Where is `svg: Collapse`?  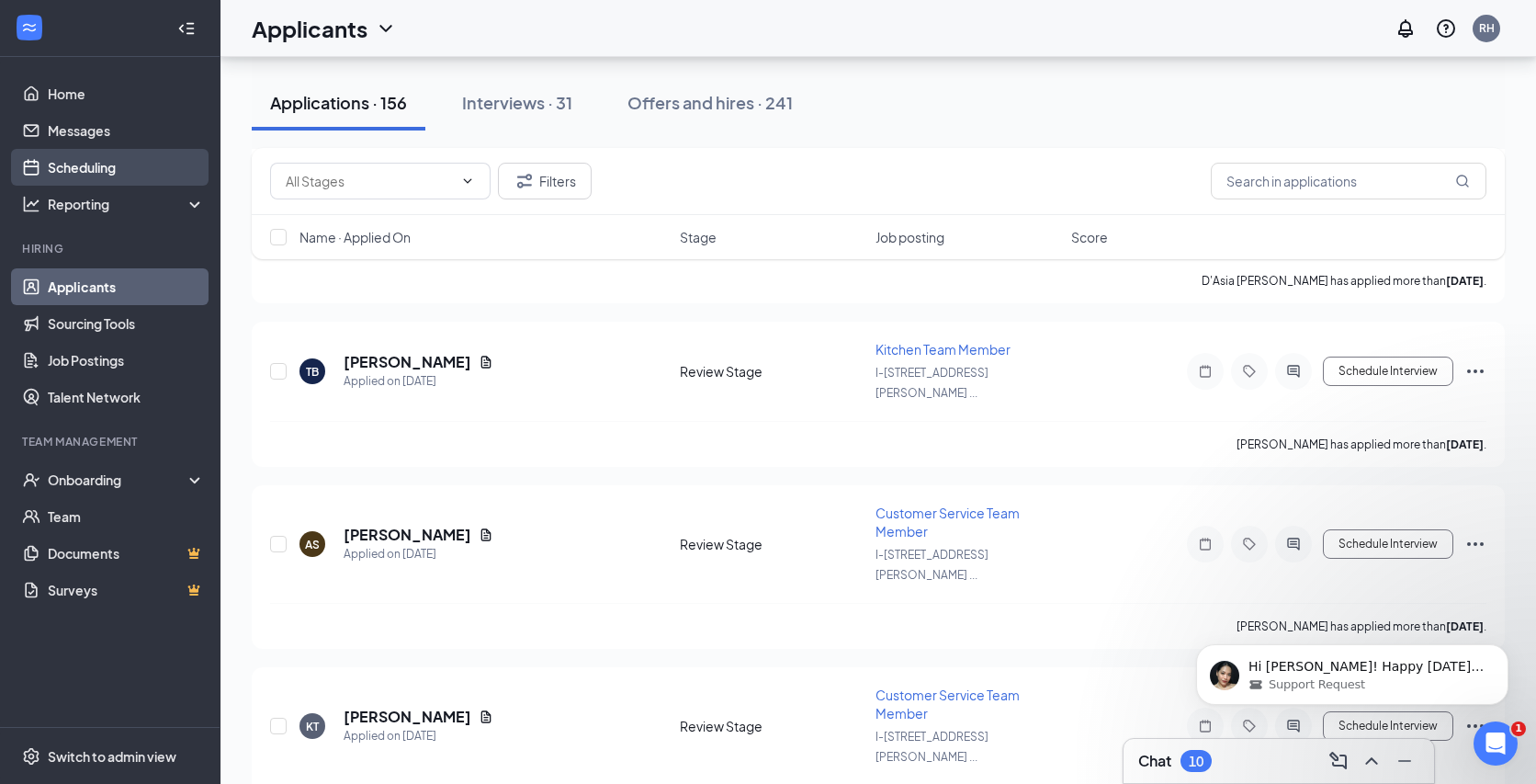 svg: Collapse is located at coordinates (187, 29).